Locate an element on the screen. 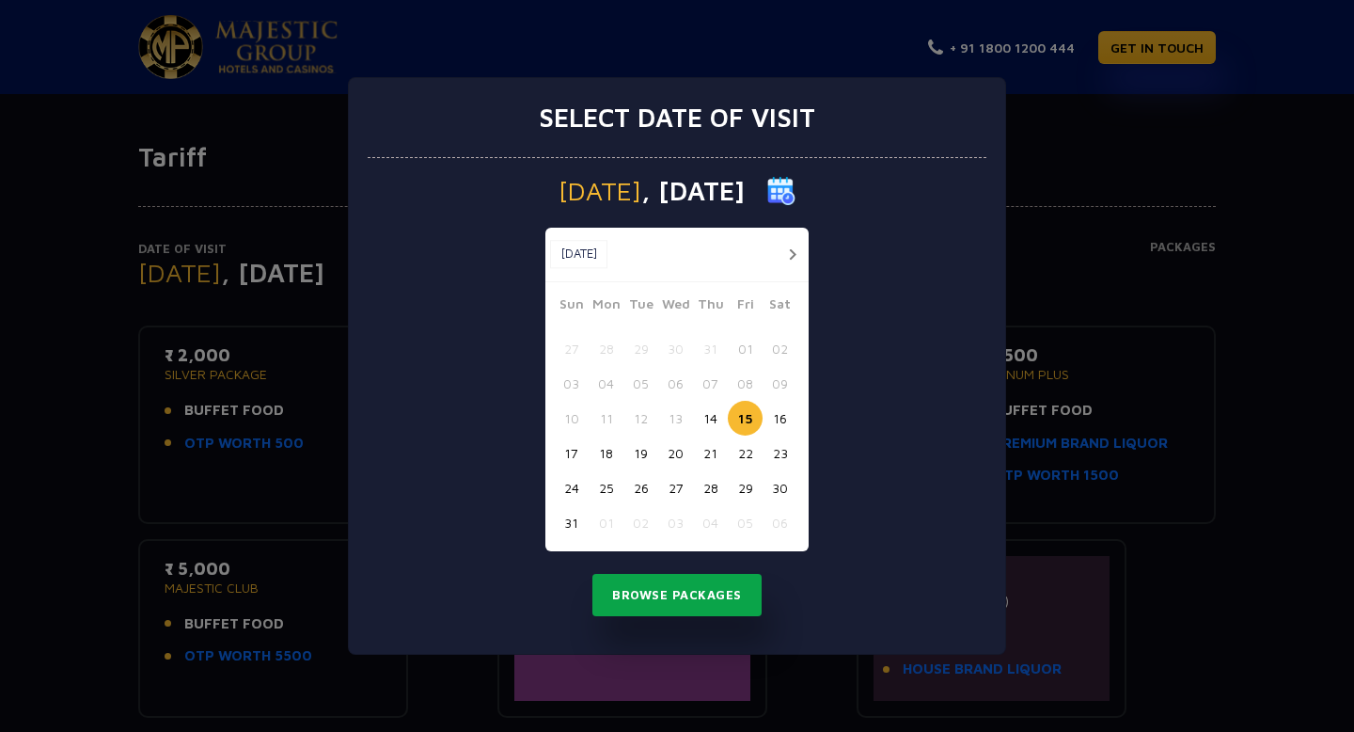 This screenshot has width=1354, height=732. button: 24 is located at coordinates (571, 487).